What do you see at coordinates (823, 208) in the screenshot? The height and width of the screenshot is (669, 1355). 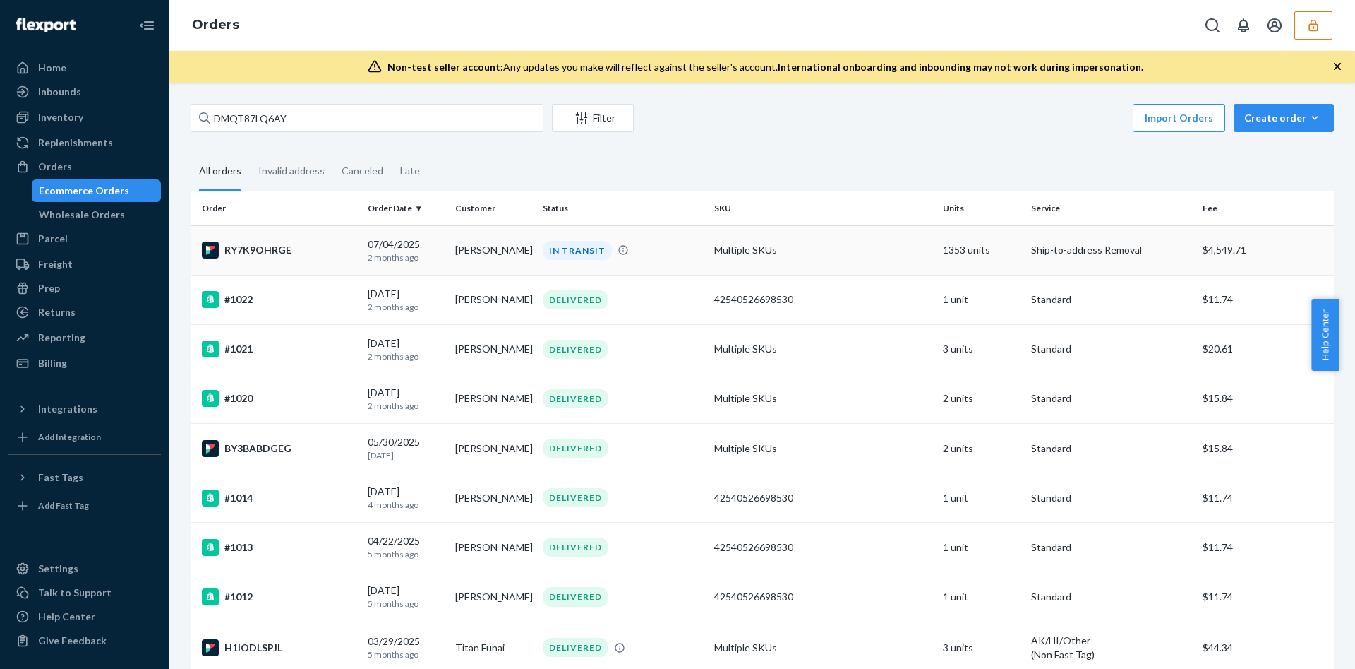 I see `th: SKU` at bounding box center [823, 208].